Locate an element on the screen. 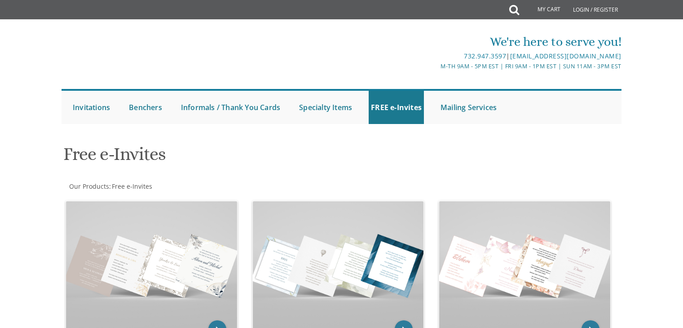 This screenshot has width=683, height=328. a: 732.947.3597 is located at coordinates (485, 56).